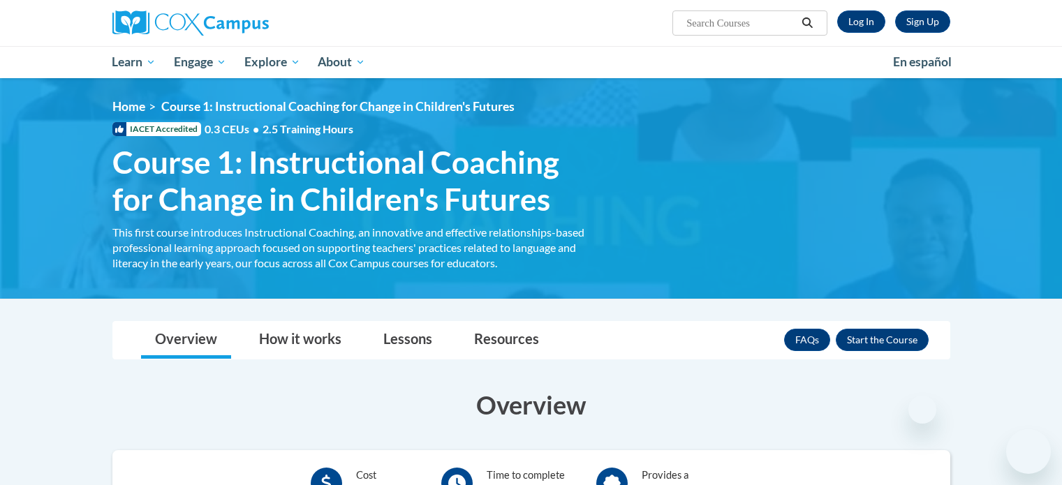 The image size is (1062, 485). Describe the element at coordinates (200, 62) in the screenshot. I see `span: Engage` at that location.